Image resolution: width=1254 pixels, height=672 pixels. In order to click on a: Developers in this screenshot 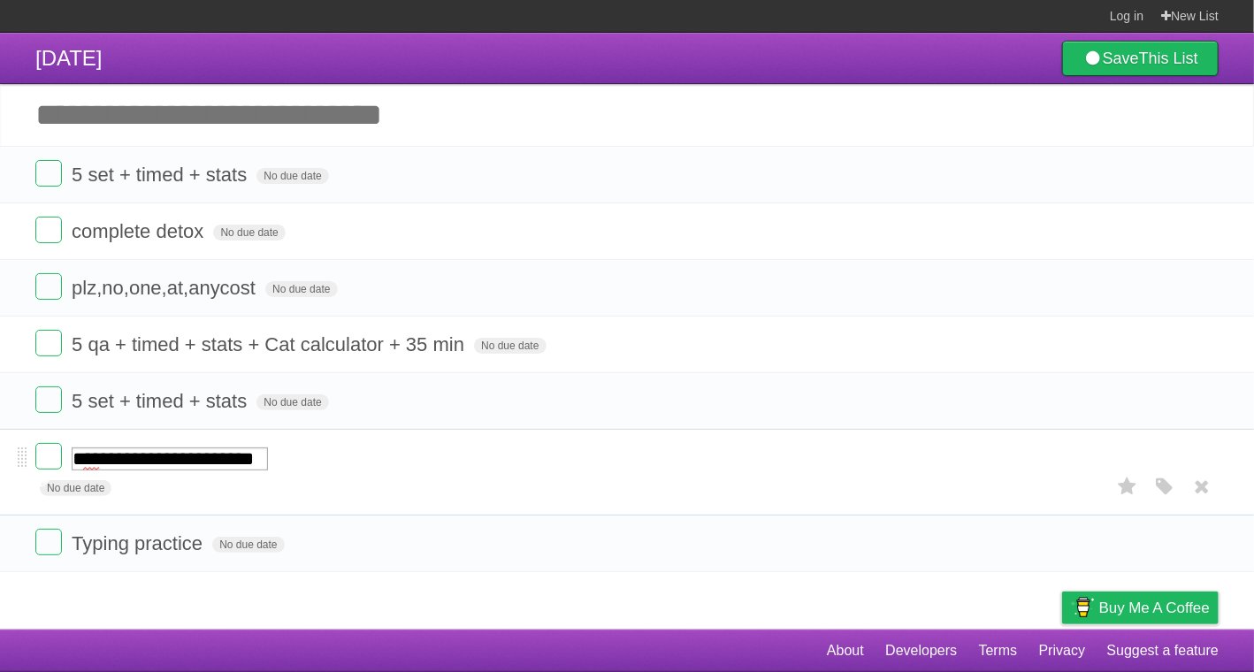, I will do `click(920, 651)`.